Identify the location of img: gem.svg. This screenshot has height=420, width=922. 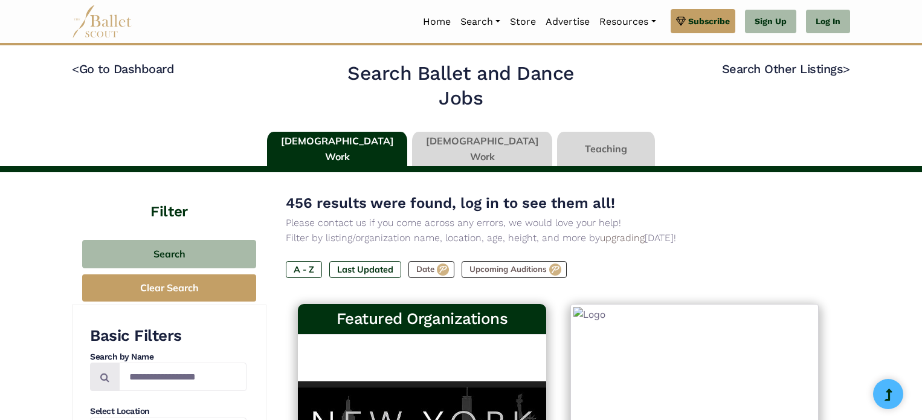
(681, 21).